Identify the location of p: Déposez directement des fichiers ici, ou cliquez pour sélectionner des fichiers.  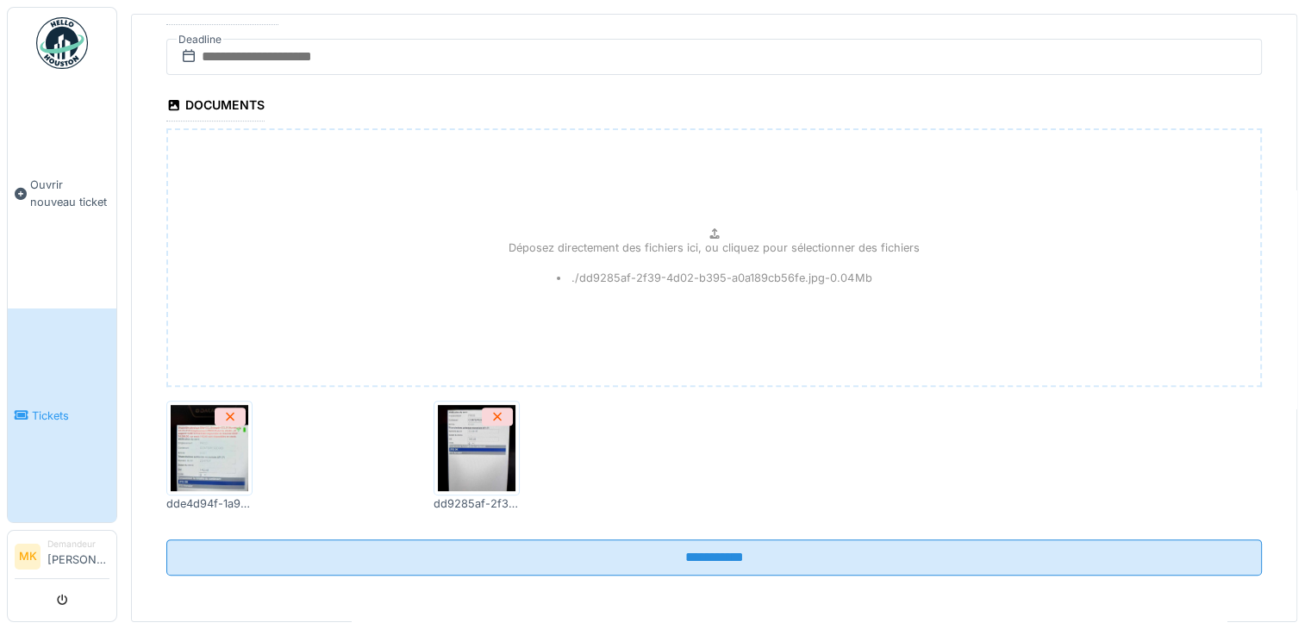
(714, 247).